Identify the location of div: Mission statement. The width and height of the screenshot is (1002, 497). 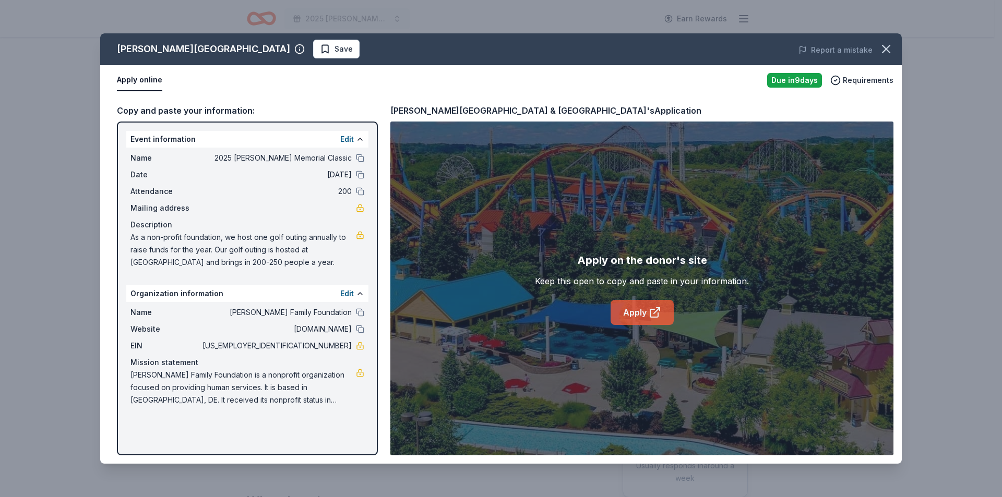
(247, 363).